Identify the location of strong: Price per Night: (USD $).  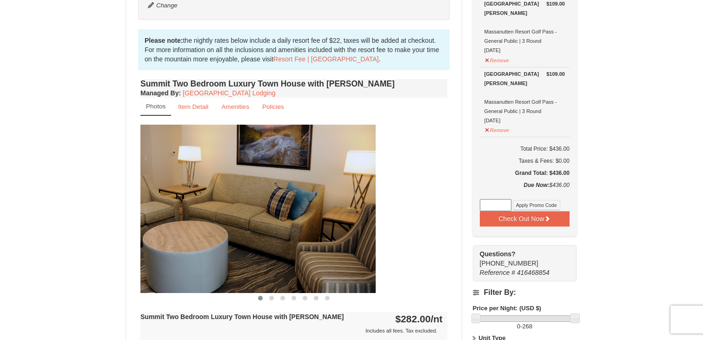
(507, 308).